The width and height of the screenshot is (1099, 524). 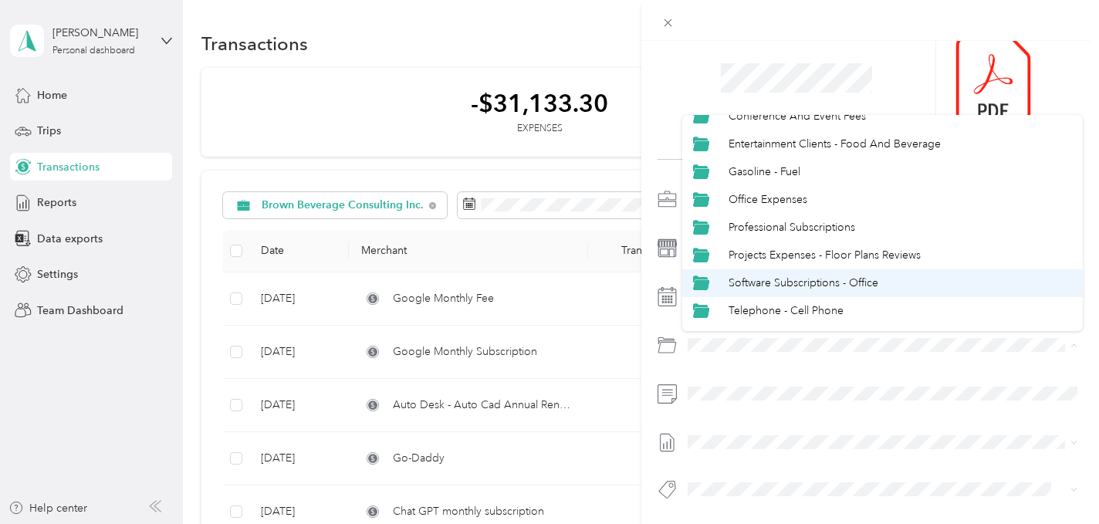 What do you see at coordinates (797, 116) in the screenshot?
I see `span: Conference And Event Fees` at bounding box center [797, 116].